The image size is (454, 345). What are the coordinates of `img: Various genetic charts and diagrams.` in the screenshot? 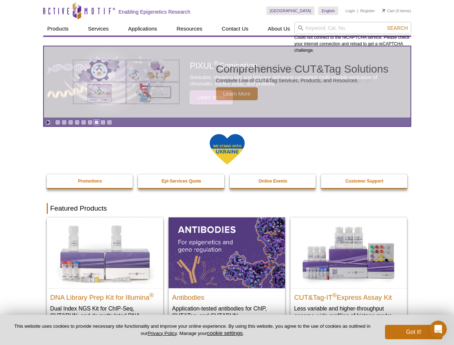 It's located at (126, 82).